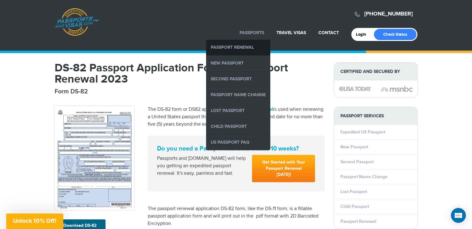 The image size is (472, 229). I want to click on div: Unlock 10% Off!, so click(35, 221).